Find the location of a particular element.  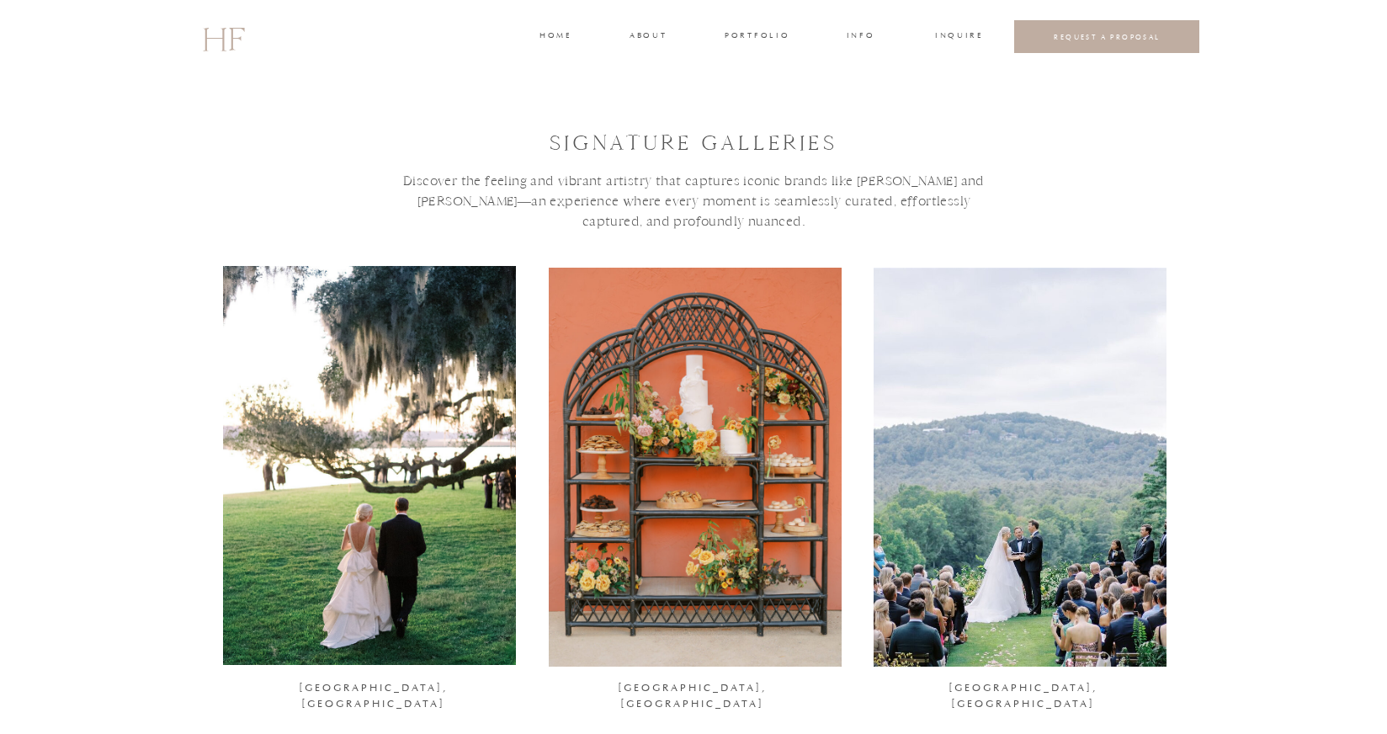

h3: about is located at coordinates (647, 37).